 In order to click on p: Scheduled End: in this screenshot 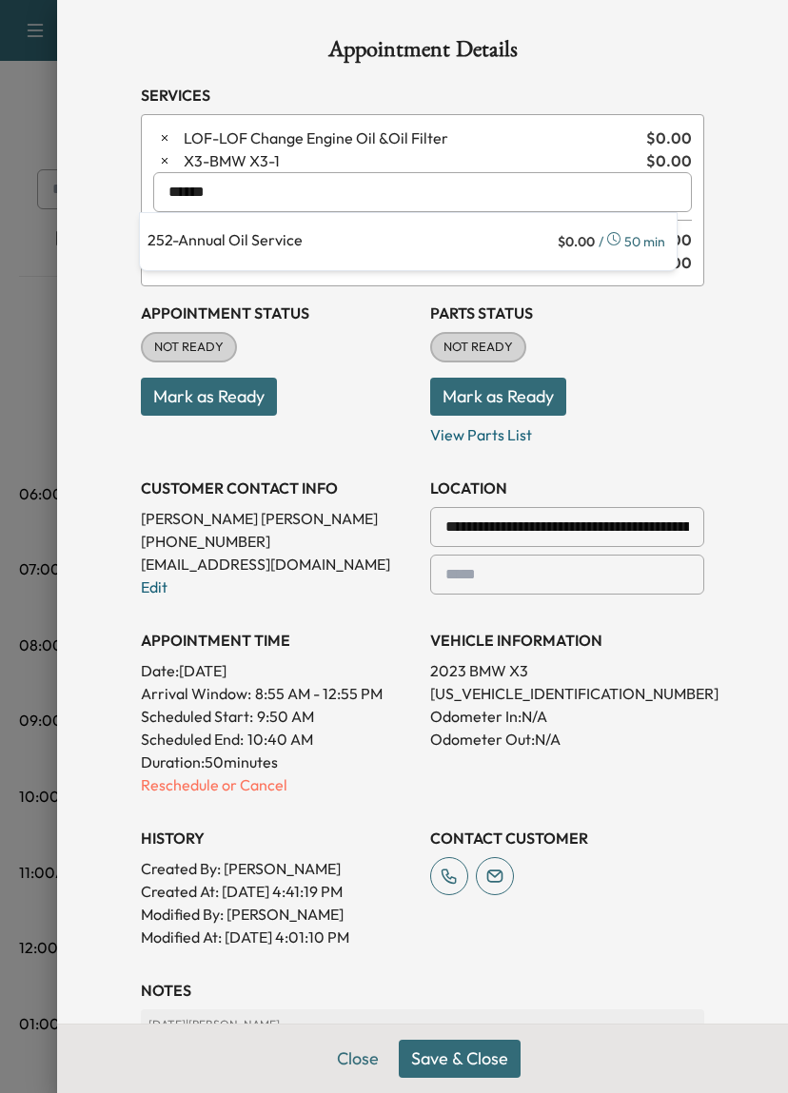, I will do `click(192, 739)`.